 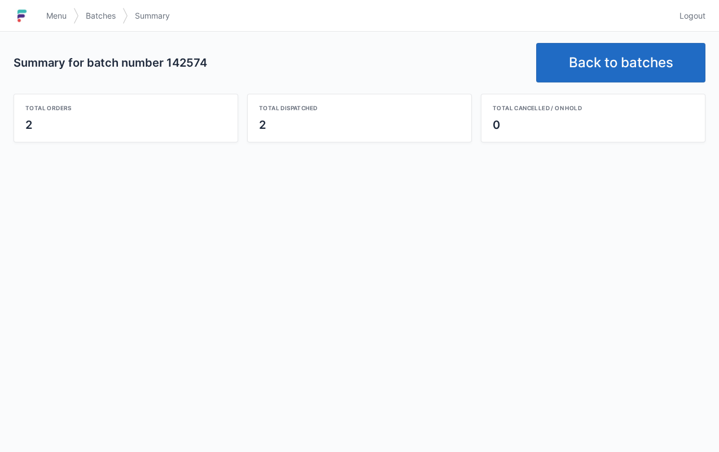 I want to click on a: Back to batches, so click(x=621, y=63).